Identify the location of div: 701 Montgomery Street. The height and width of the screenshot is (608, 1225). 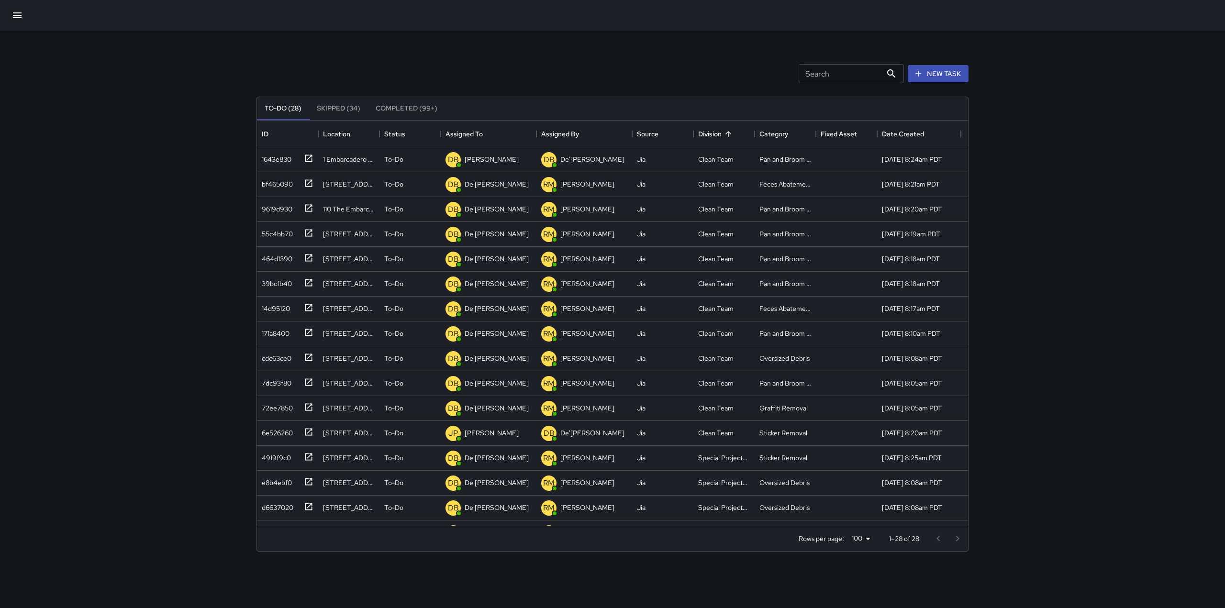
(349, 358).